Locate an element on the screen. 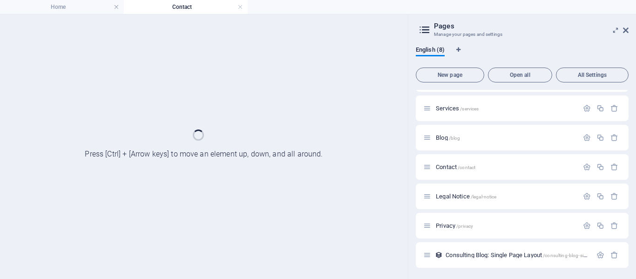 Image resolution: width=636 pixels, height=279 pixels. div: This layout is used as a template for all items (e.g. a blog post) of this collection. The conten... is located at coordinates (438, 255).